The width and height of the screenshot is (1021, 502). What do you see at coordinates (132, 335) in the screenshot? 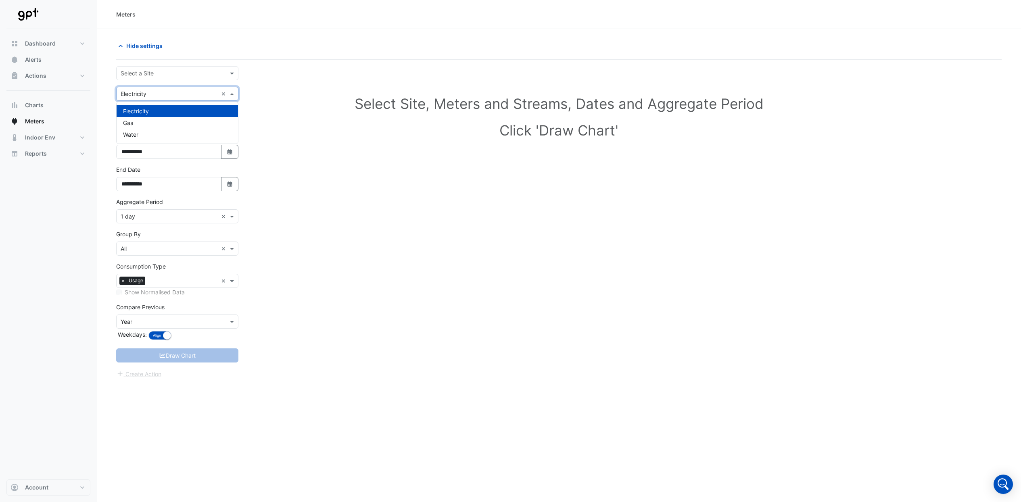
I see `label: Weekdays:` at bounding box center [132, 335].